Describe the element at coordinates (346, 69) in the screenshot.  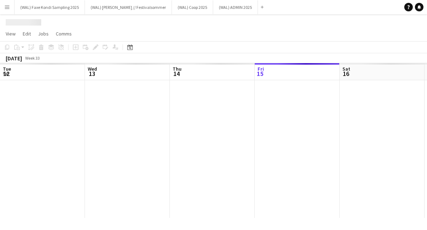
I see `span: Sat` at that location.